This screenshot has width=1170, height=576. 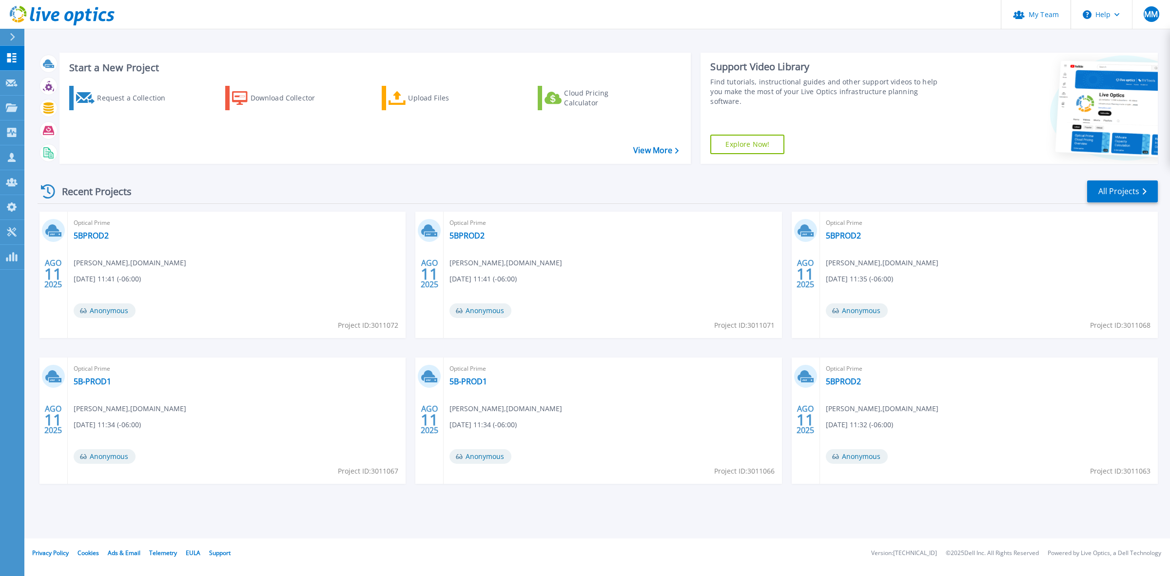 What do you see at coordinates (1151, 14) in the screenshot?
I see `span: MM` at bounding box center [1151, 14].